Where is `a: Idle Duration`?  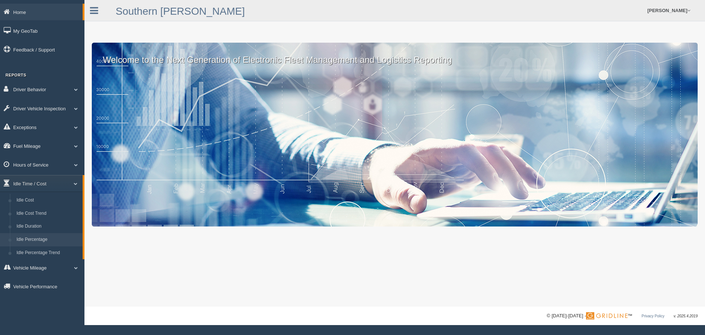 a: Idle Duration is located at coordinates (48, 226).